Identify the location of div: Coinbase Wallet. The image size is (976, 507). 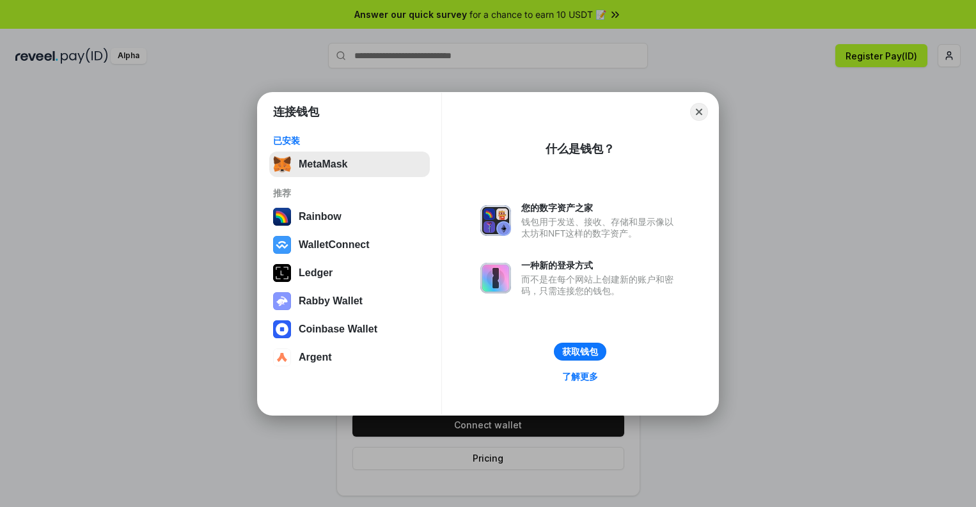
(338, 329).